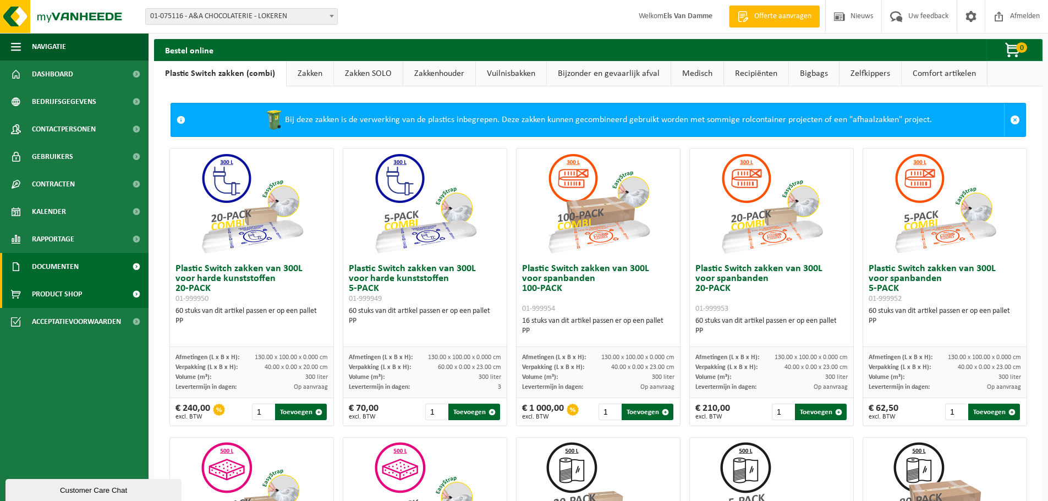 Image resolution: width=1048 pixels, height=501 pixels. I want to click on button: 0, so click(1014, 50).